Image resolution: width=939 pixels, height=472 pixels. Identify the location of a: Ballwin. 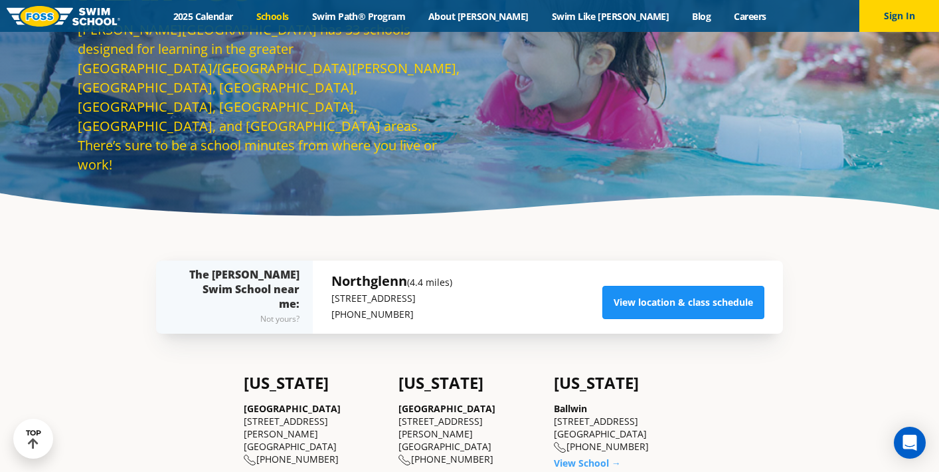
(571, 408).